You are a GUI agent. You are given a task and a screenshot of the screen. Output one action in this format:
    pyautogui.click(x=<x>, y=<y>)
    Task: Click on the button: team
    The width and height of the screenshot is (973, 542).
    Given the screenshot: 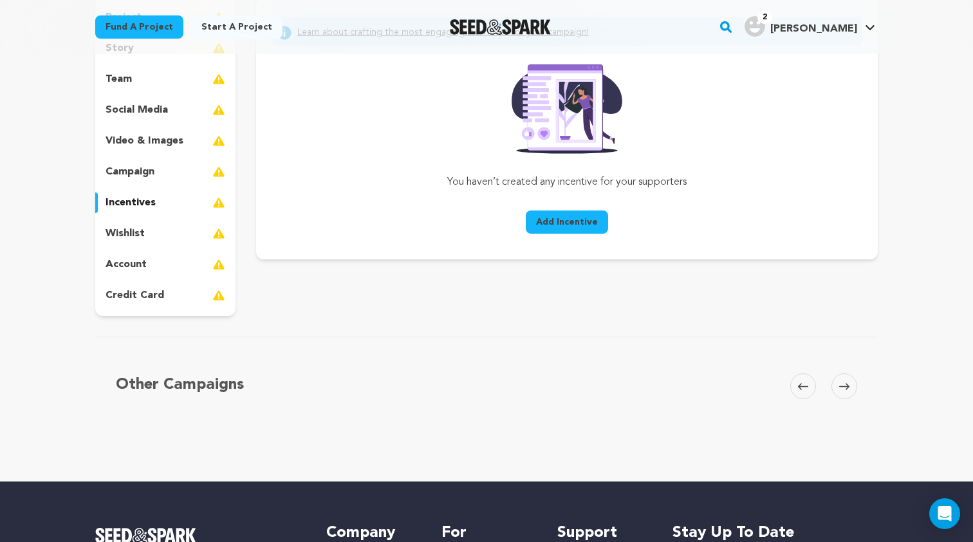 What is the action you would take?
    pyautogui.click(x=165, y=79)
    